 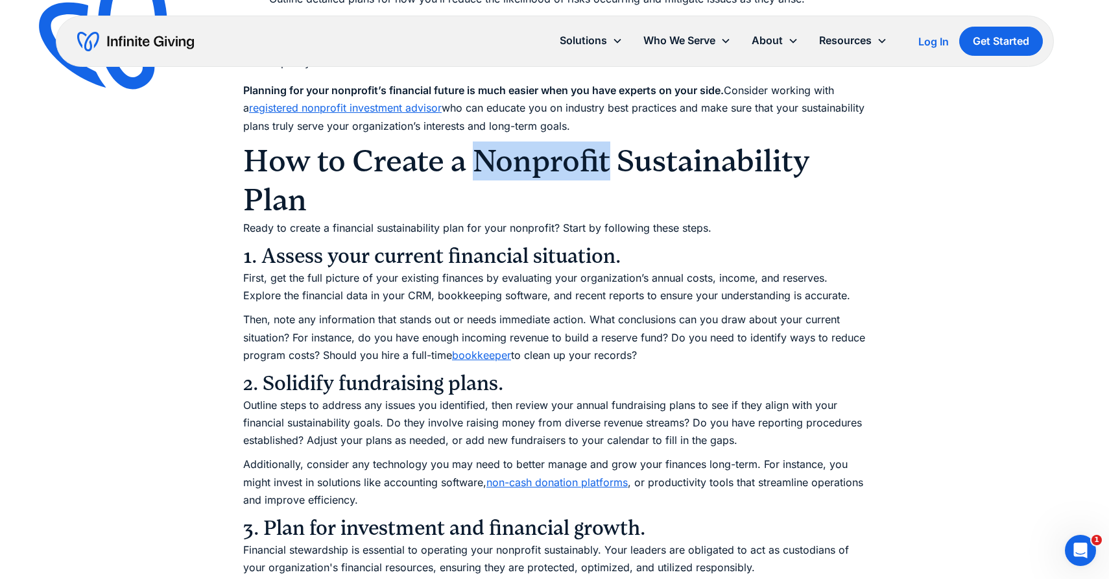 I want to click on a: home, so click(x=136, y=42).